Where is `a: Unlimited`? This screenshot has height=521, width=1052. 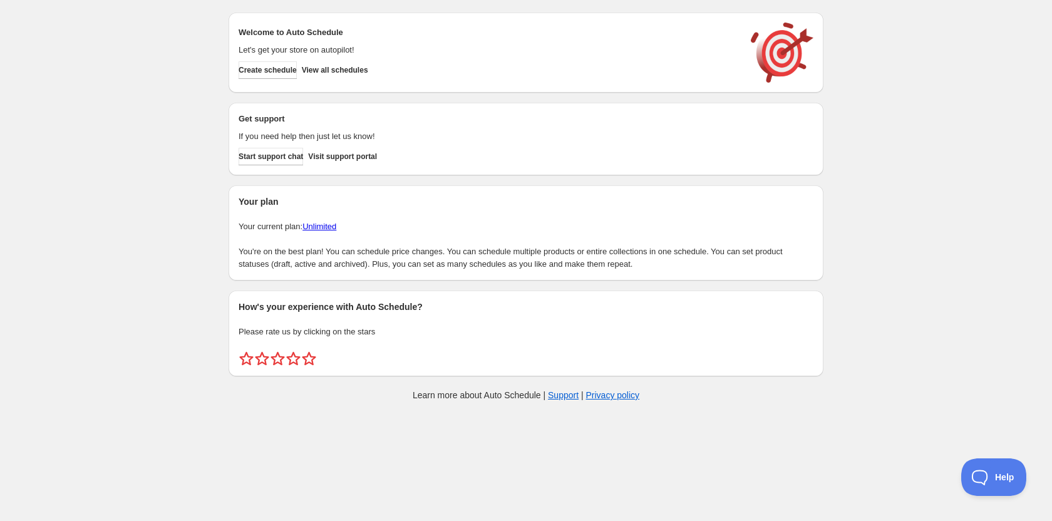 a: Unlimited is located at coordinates (319, 226).